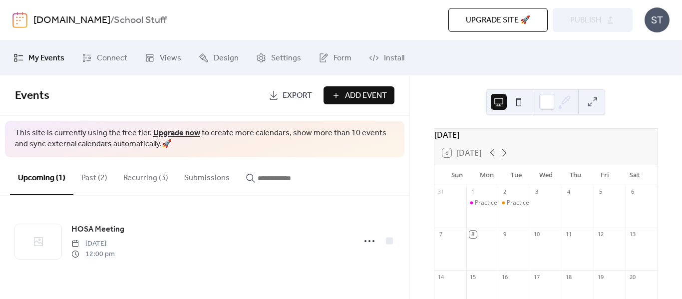 Image resolution: width=682 pixels, height=299 pixels. I want to click on div: 20, so click(632, 277).